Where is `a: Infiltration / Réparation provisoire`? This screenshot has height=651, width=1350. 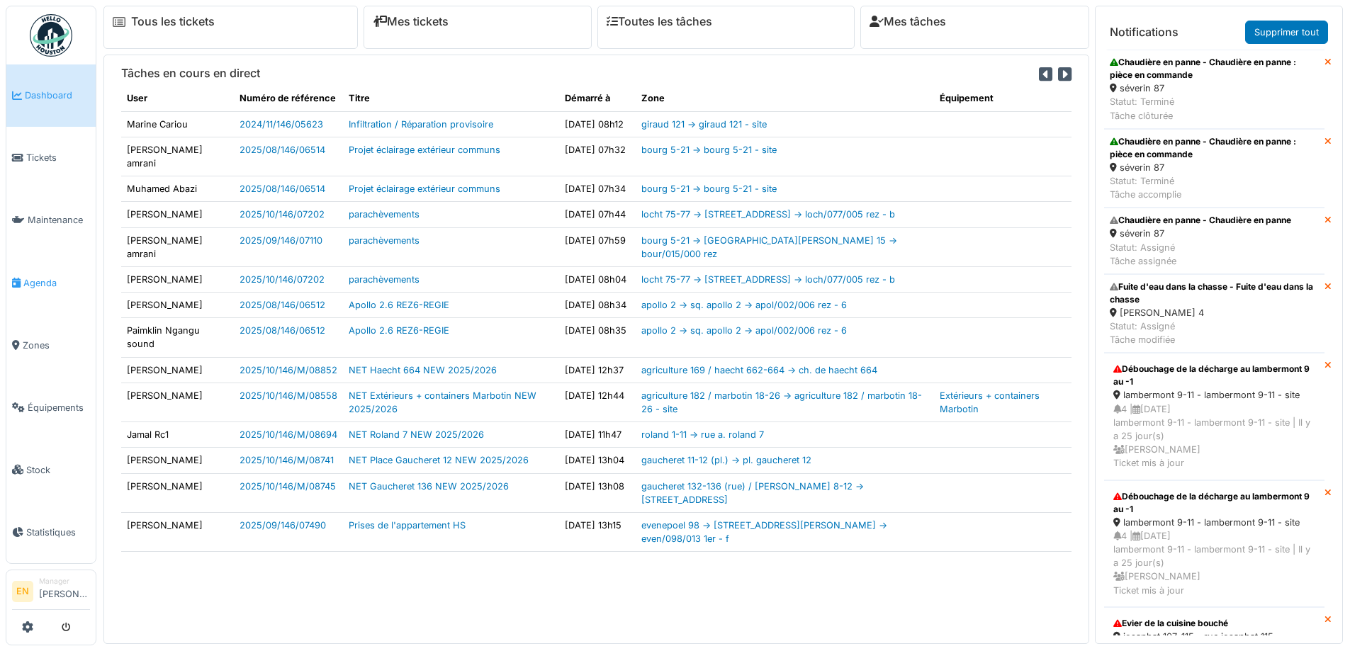
a: Infiltration / Réparation provisoire is located at coordinates (421, 124).